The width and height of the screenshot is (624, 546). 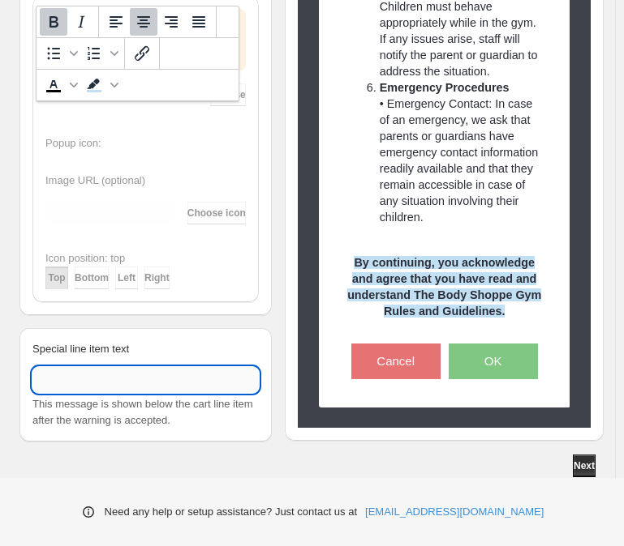 I want to click on button: Justify, so click(x=199, y=22).